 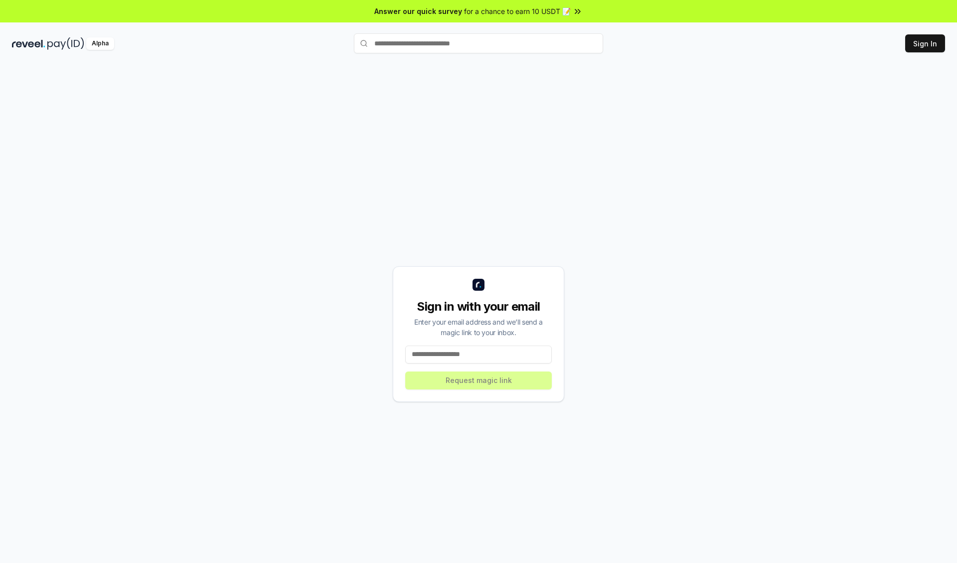 What do you see at coordinates (418, 11) in the screenshot?
I see `span: Answer our quick survey` at bounding box center [418, 11].